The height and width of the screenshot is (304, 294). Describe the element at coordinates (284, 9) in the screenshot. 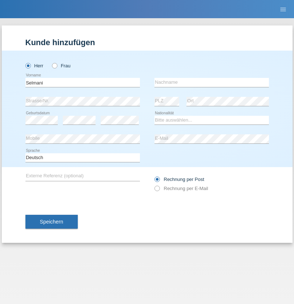

I see `i: menu` at that location.